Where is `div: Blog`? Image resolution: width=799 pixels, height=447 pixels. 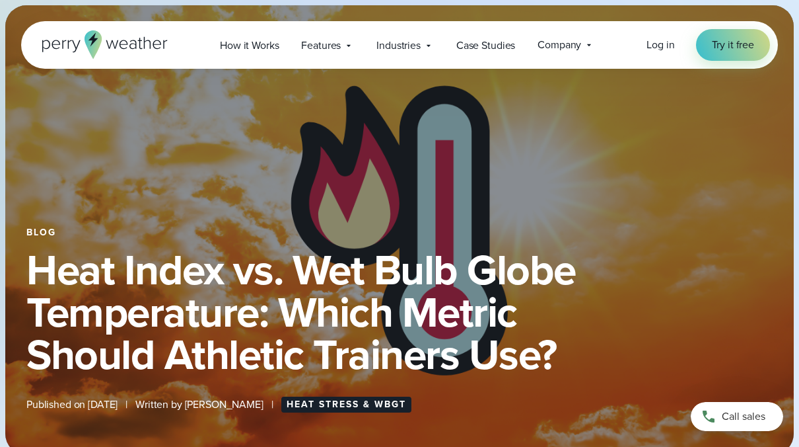
div: Blog is located at coordinates (400, 233).